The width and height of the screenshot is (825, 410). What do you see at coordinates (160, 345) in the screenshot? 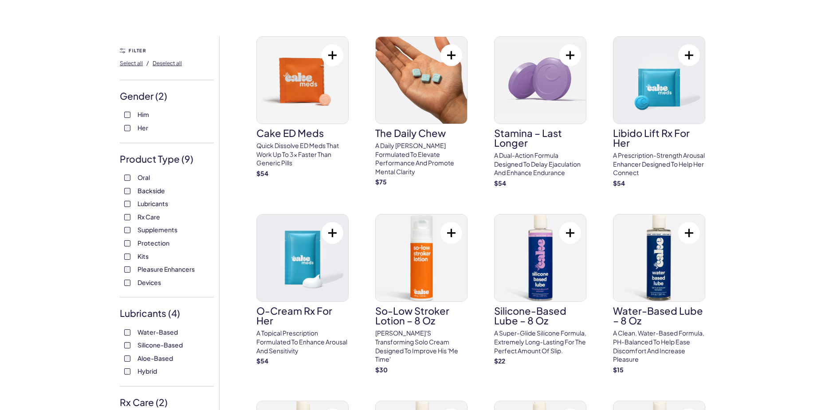
I see `span: Silicone-Based` at bounding box center [160, 345].